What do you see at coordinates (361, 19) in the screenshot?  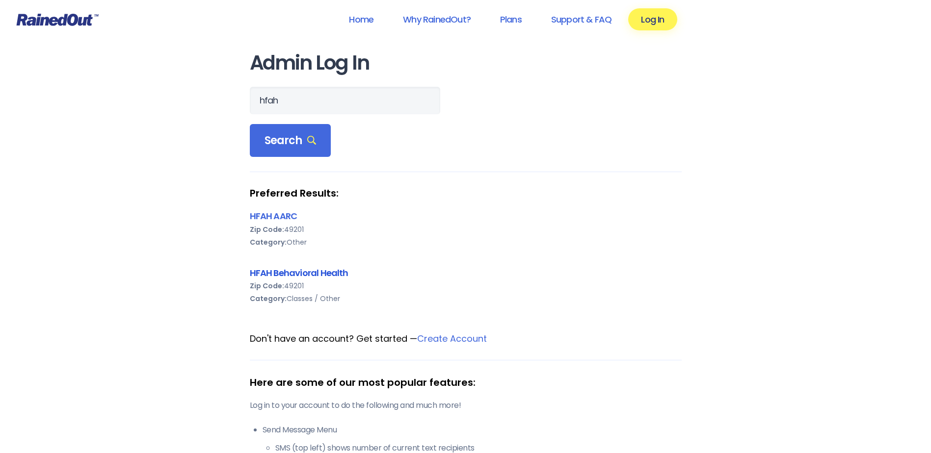 I see `a: Home` at bounding box center [361, 19].